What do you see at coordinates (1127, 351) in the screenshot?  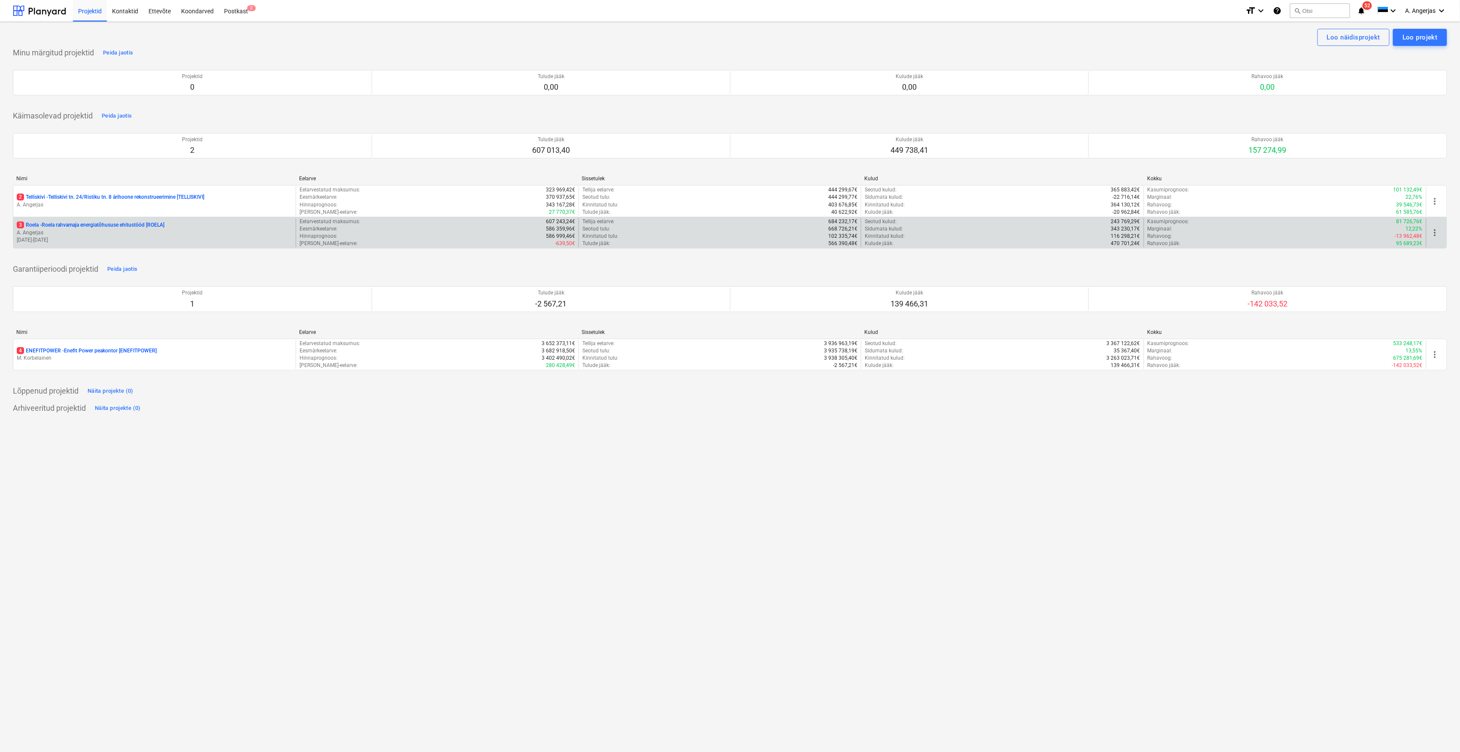 I see `p: 35 367,40€` at bounding box center [1127, 351].